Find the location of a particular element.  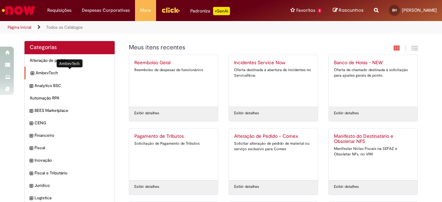

i: Exibição em cartão is located at coordinates (397, 48).